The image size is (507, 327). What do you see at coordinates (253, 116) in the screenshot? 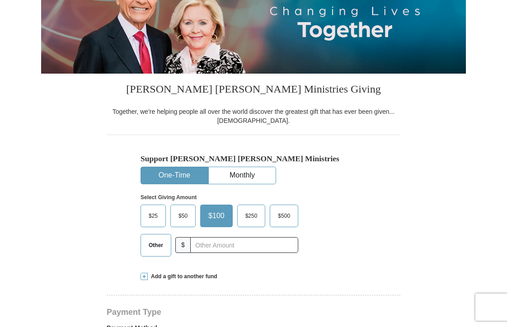
I see `div: Together, we're helping people all over the world discover the greatest gift that has ever been g...` at bounding box center [253, 116].